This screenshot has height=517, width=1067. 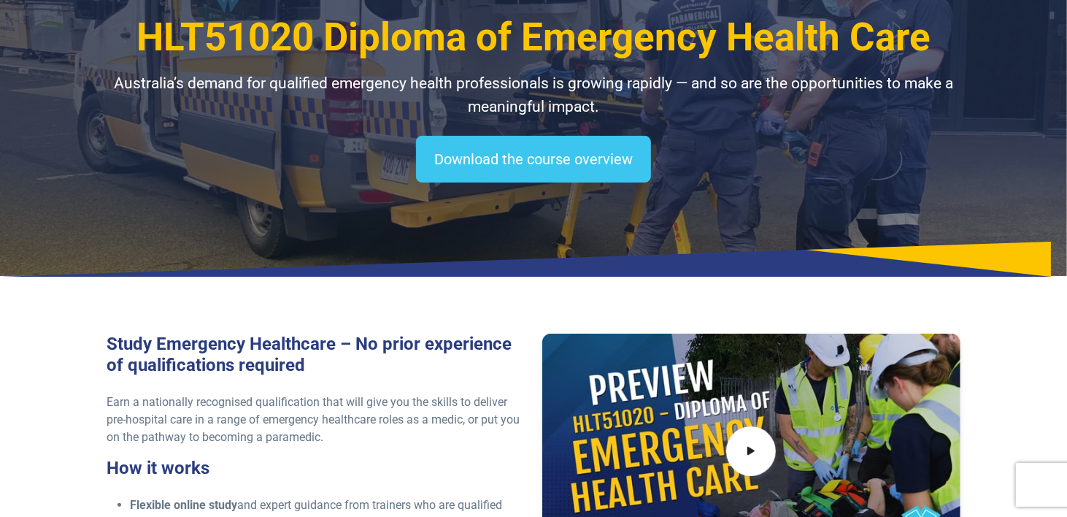 I want to click on h3: How it works, so click(x=315, y=468).